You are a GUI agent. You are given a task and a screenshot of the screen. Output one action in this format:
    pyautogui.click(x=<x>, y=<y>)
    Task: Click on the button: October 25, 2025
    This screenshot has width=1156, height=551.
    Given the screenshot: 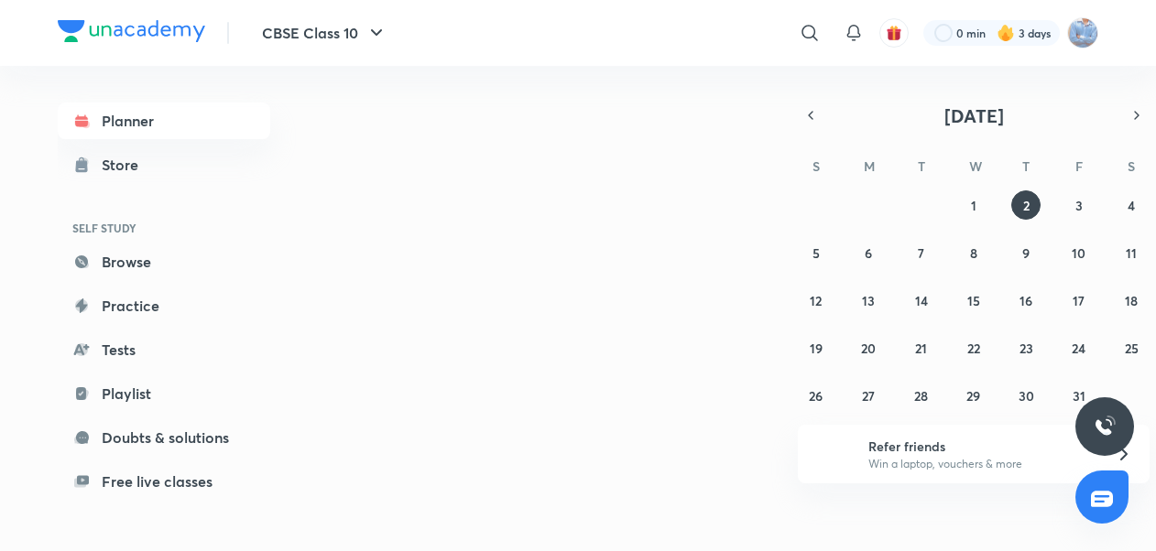 What is the action you would take?
    pyautogui.click(x=1131, y=348)
    